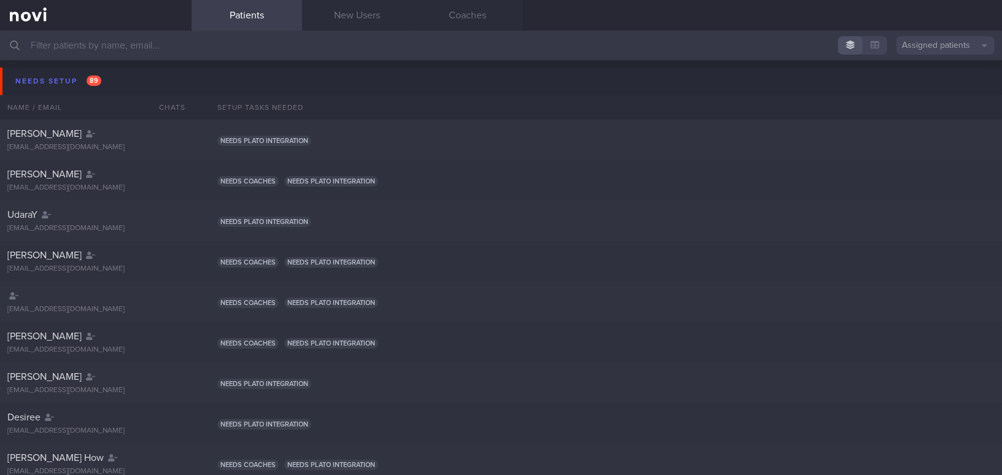 The width and height of the screenshot is (1002, 475). I want to click on div: Setup tasks needed, so click(606, 107).